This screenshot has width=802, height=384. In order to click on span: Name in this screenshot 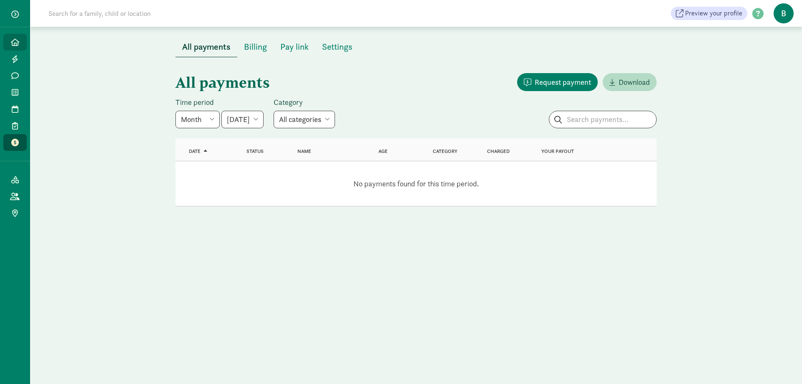, I will do `click(304, 151)`.